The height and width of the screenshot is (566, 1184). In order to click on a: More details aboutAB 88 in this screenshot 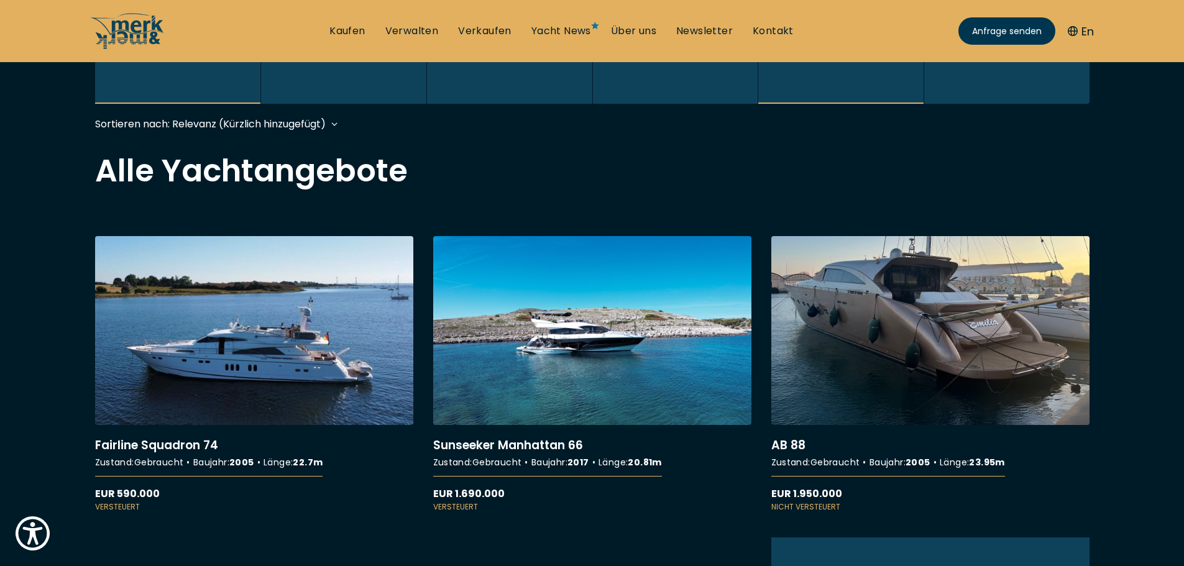, I will do `click(930, 374)`.